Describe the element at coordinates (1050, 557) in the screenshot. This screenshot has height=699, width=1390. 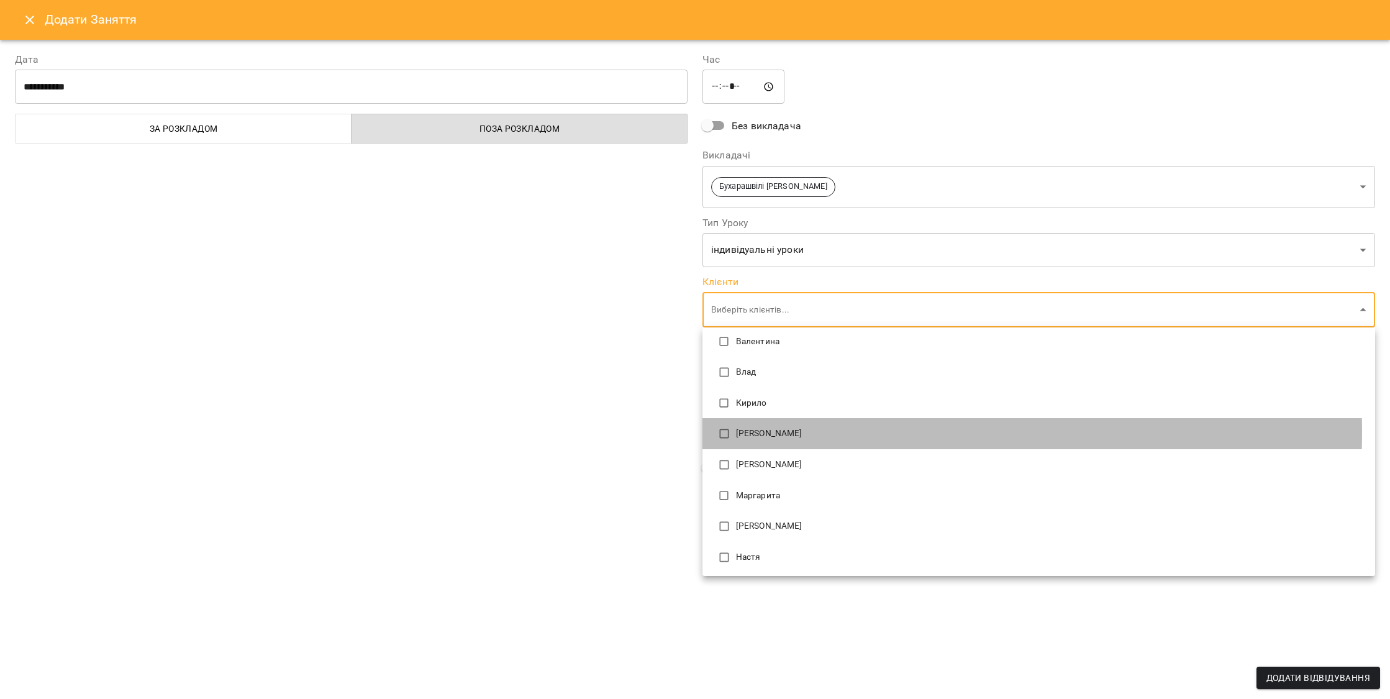
I see `p: Настя` at that location.